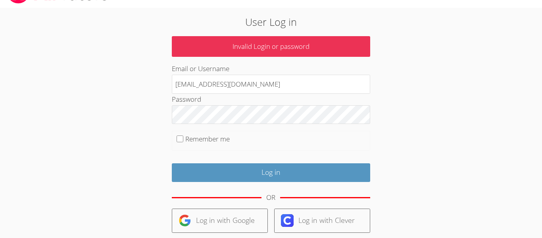 The height and width of the screenshot is (238, 542). I want to click on label: Remember me, so click(207, 138).